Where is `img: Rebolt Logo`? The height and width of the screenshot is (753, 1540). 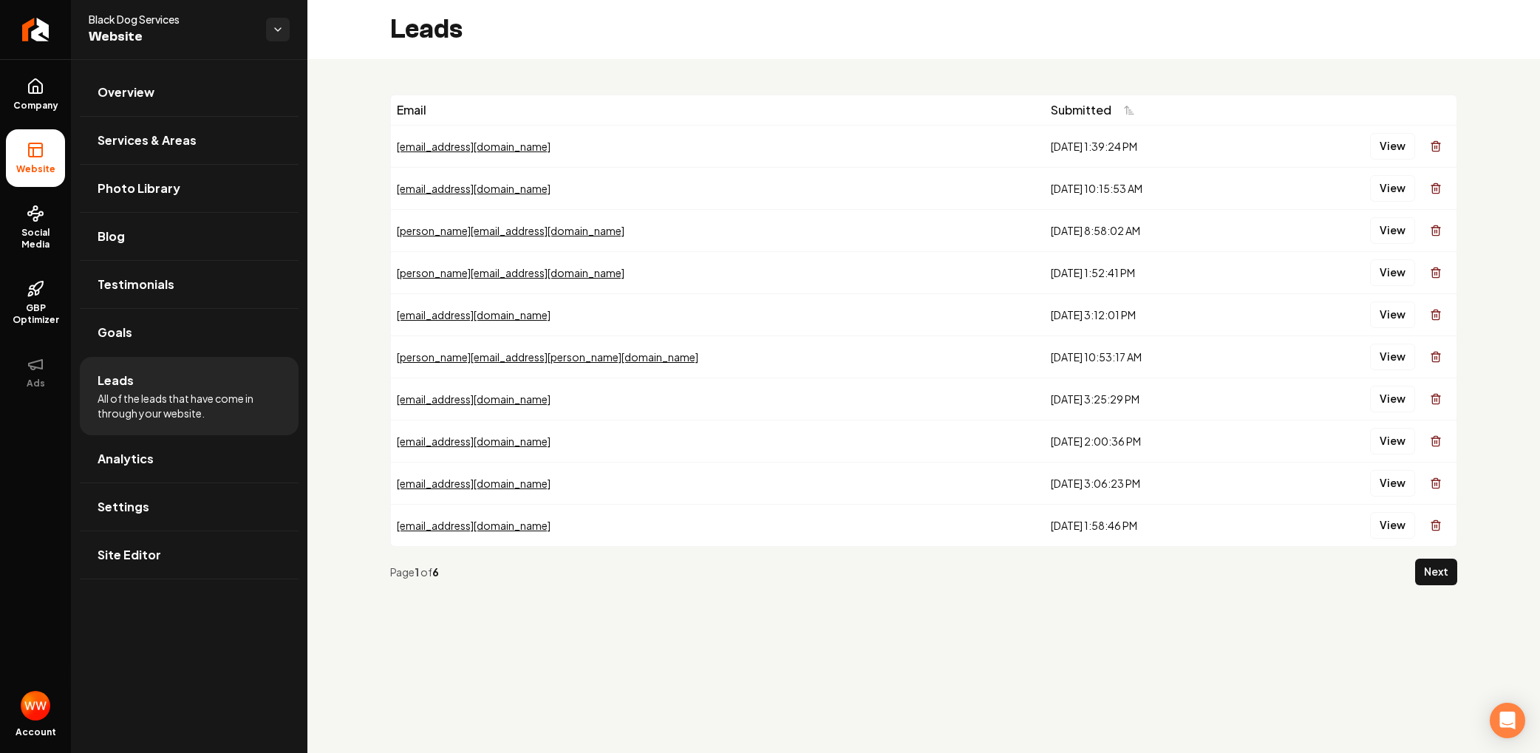
img: Rebolt Logo is located at coordinates (35, 30).